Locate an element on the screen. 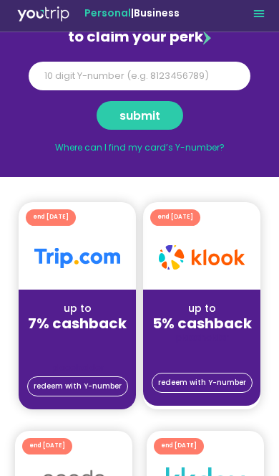 The width and height of the screenshot is (279, 476). a: Business is located at coordinates (157, 13).